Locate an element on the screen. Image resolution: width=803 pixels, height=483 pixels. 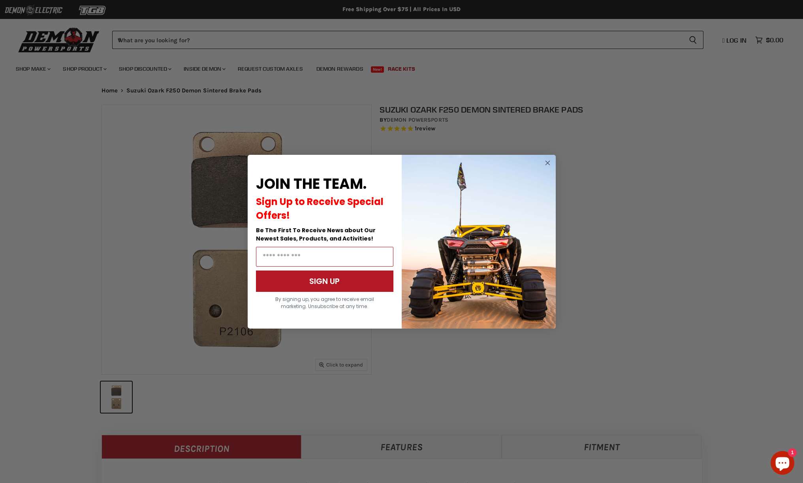
button: SIGN UP is located at coordinates (325, 281).